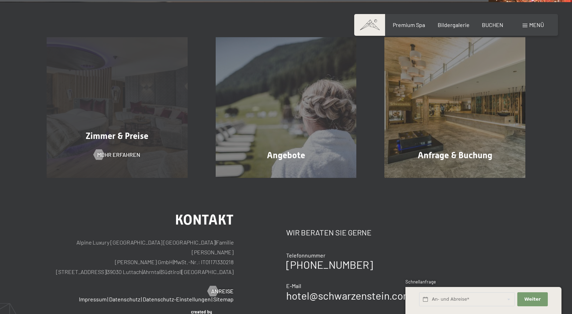 This screenshot has height=314, width=572. What do you see at coordinates (286, 155) in the screenshot?
I see `span: Angebote` at bounding box center [286, 155].